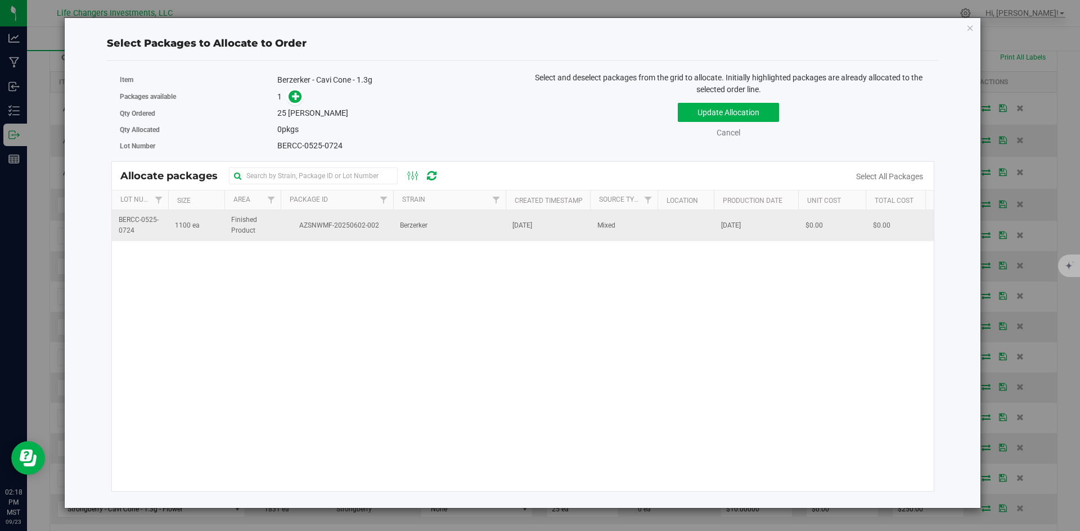  Describe the element at coordinates (522, 43) in the screenshot. I see `div: Select Packages to Allocate to Order` at that location.